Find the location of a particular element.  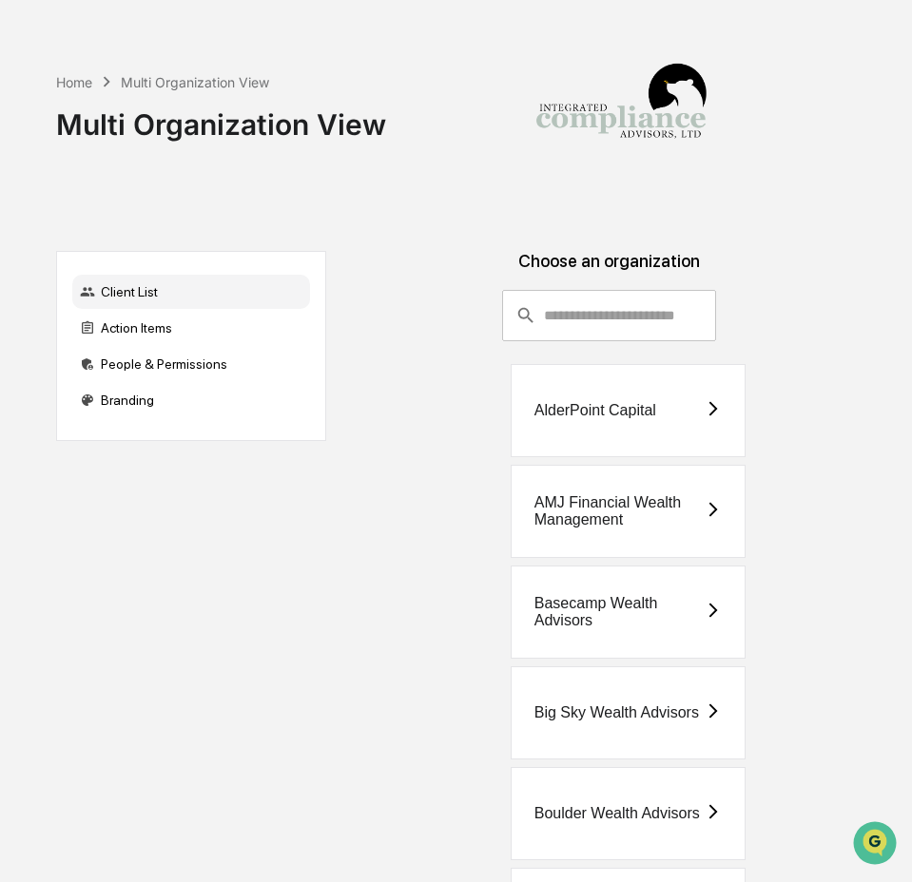

span: Pylon is located at coordinates (209, 329).